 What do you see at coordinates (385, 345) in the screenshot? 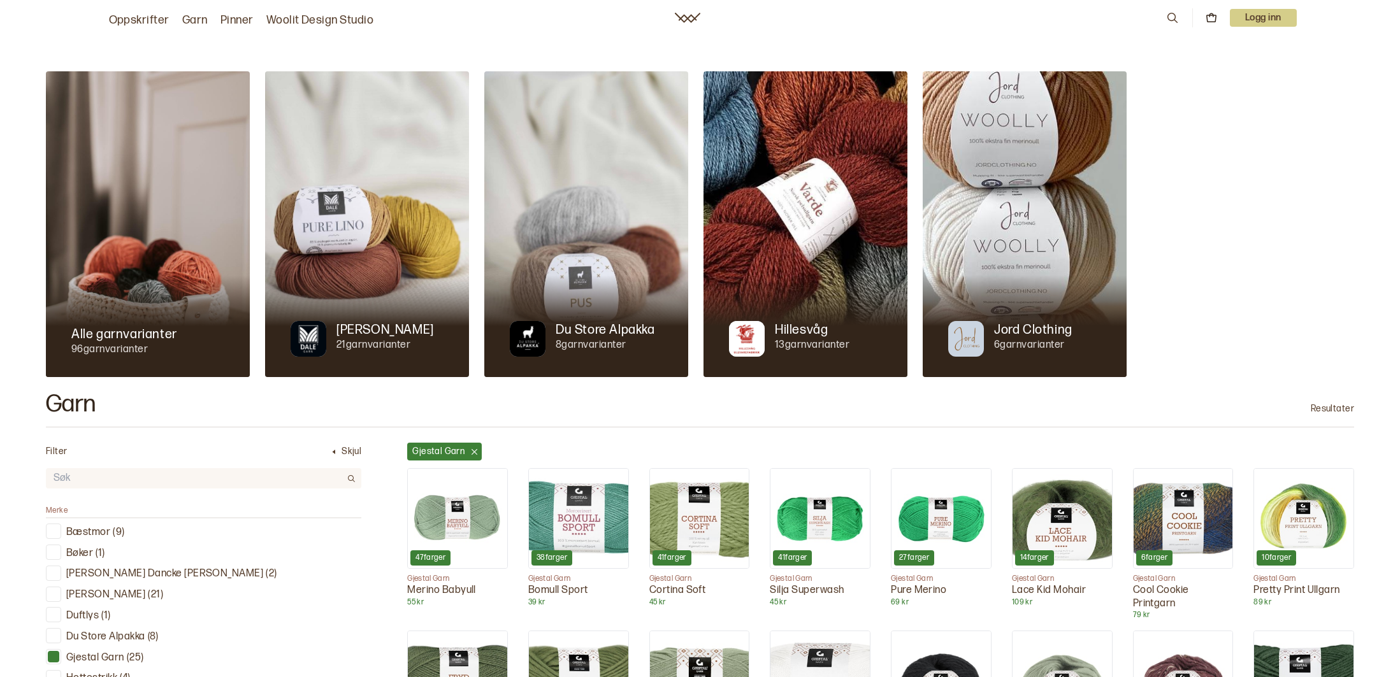
I see `p: 21 garnvarianter` at bounding box center [385, 345].